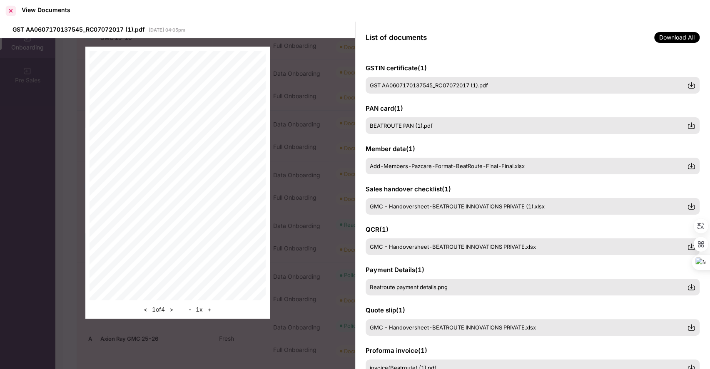 Image resolution: width=710 pixels, height=369 pixels. I want to click on span: BEATROUTE PAN (1).pdf, so click(401, 126).